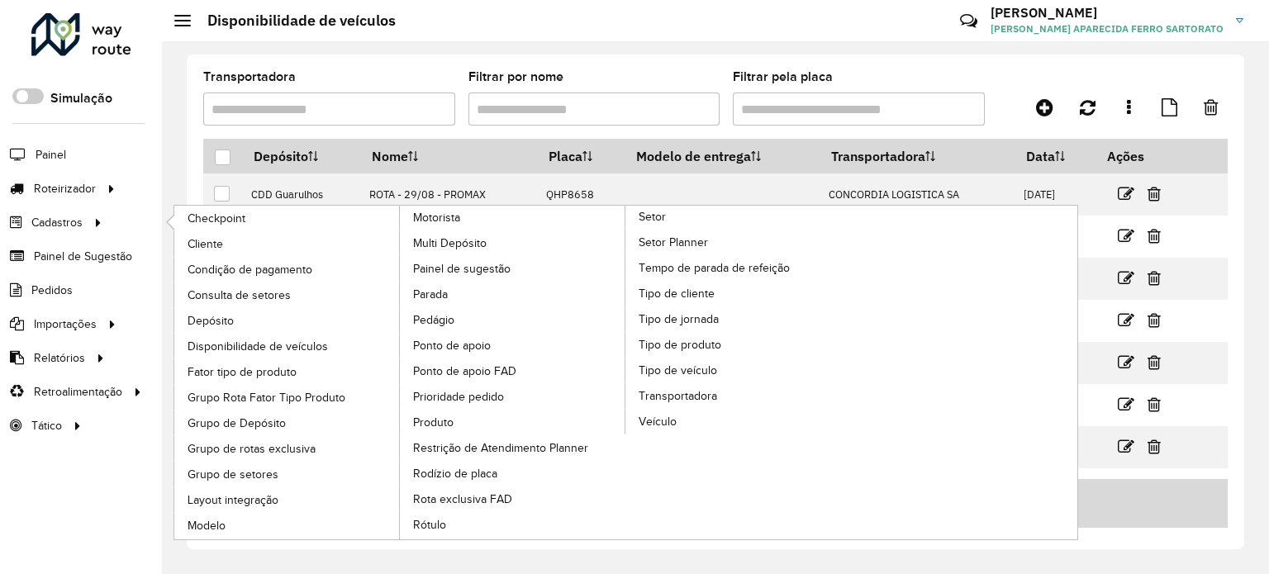 The height and width of the screenshot is (574, 1269). I want to click on span: Parada, so click(430, 294).